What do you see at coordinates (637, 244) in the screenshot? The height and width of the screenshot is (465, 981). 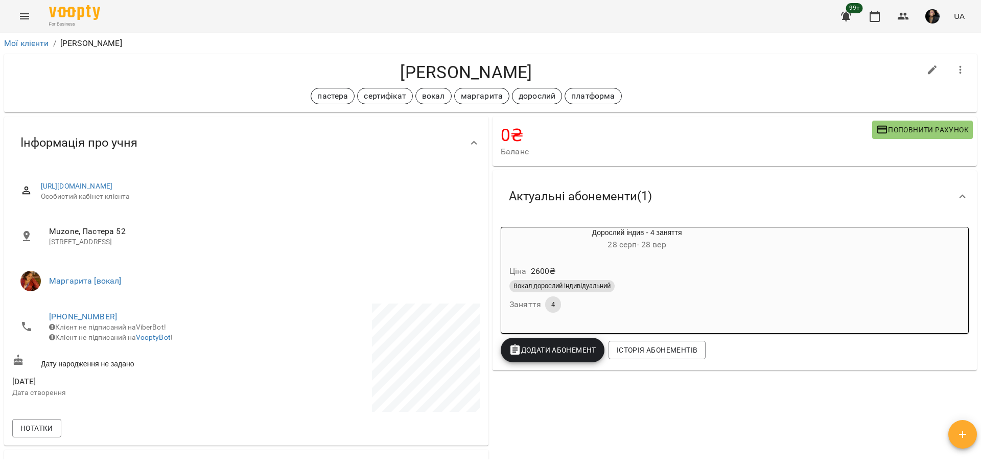 I see `span: 28 серп - 28 вер` at bounding box center [637, 244].